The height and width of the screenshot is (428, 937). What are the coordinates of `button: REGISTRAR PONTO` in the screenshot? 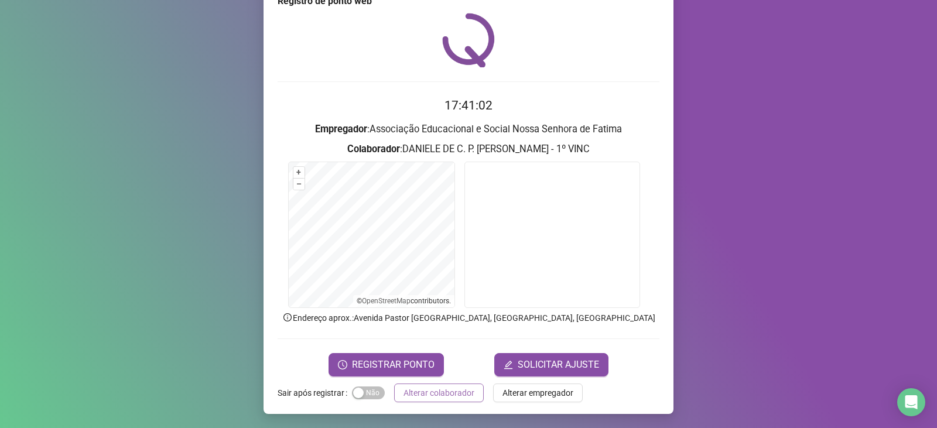 It's located at (386, 365).